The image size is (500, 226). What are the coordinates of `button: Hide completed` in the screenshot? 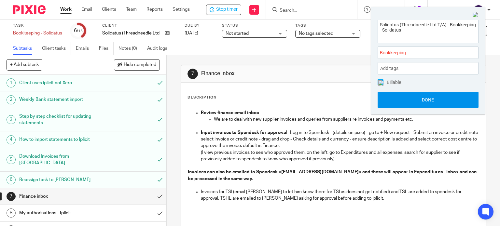 It's located at (137, 65).